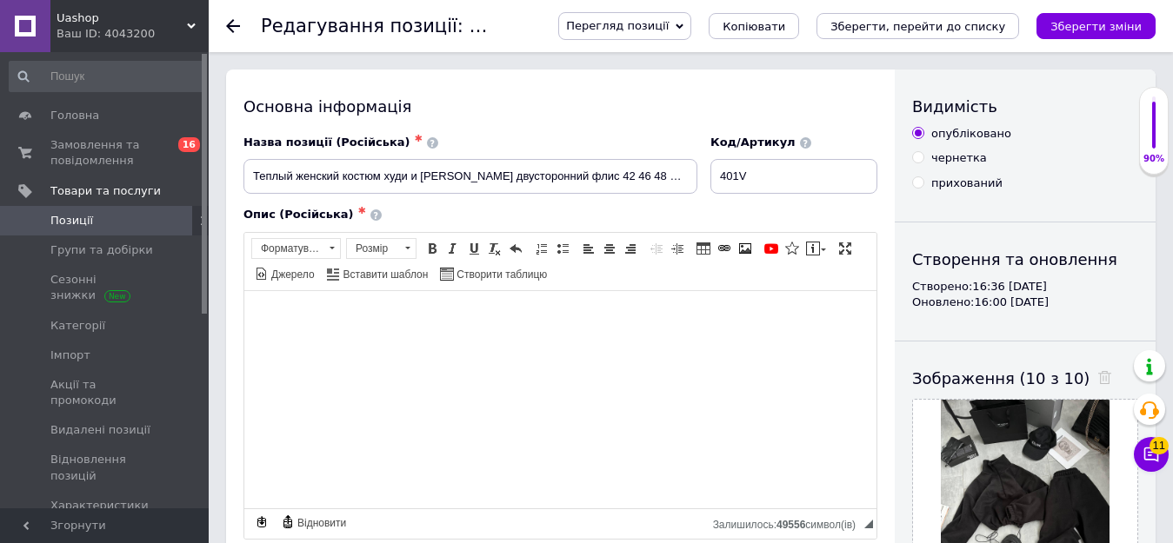  What do you see at coordinates (745, 249) in the screenshot?
I see `a: Зображення` at bounding box center [745, 249].